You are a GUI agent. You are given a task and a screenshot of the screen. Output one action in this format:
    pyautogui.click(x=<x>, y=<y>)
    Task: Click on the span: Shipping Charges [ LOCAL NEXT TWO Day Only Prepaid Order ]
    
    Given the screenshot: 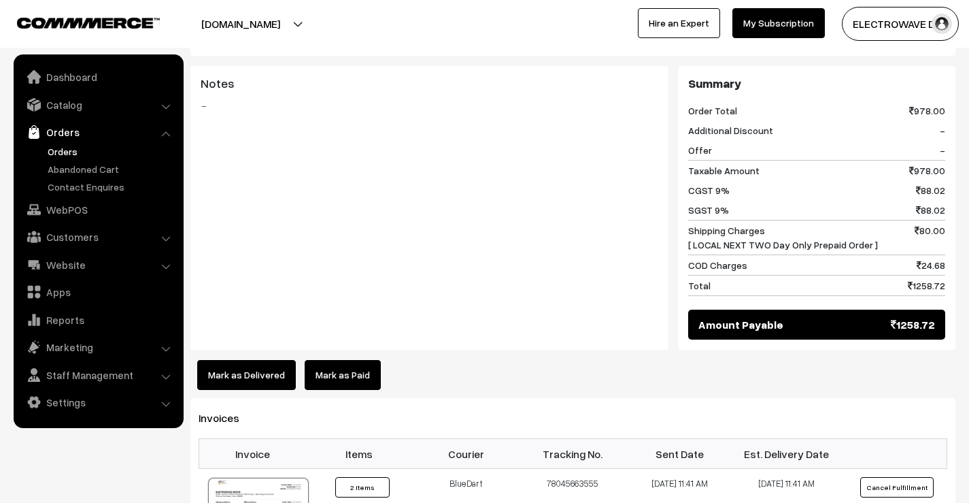 What is the action you would take?
    pyautogui.click(x=783, y=237)
    